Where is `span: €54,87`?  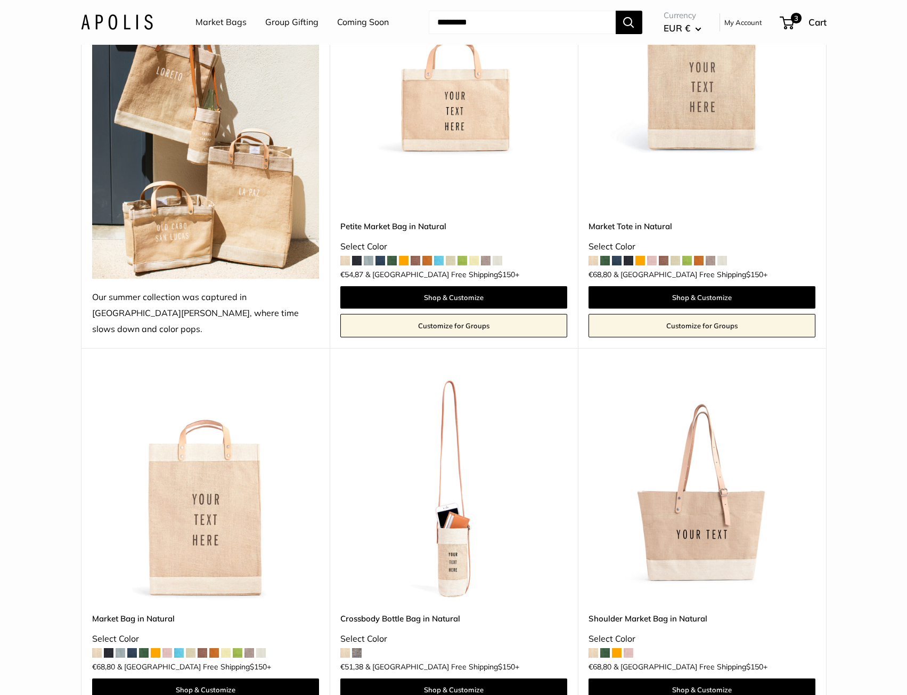 span: €54,87 is located at coordinates (352, 274).